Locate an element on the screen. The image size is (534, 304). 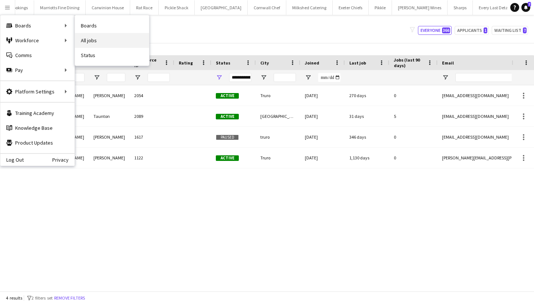
button: Everyone366 is located at coordinates (435, 30).